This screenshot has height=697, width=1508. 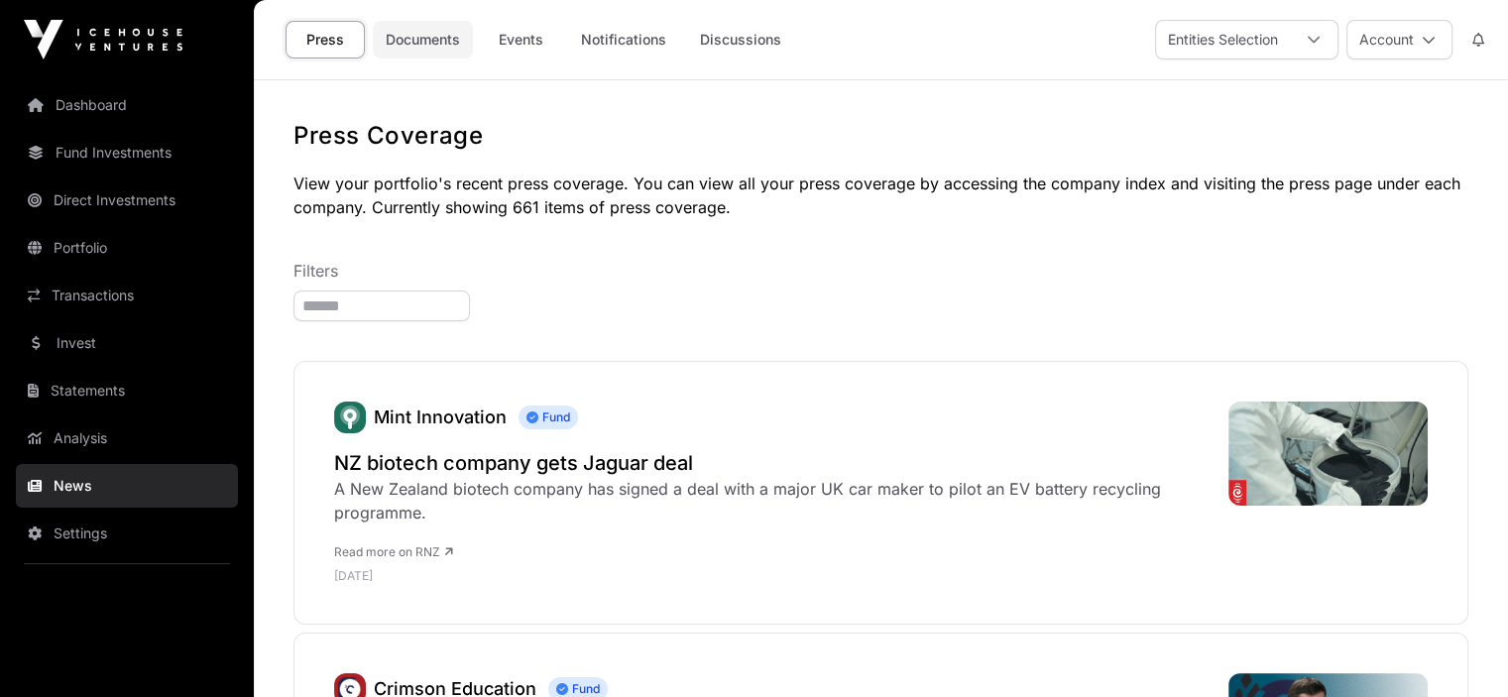 What do you see at coordinates (548, 417) in the screenshot?
I see `span: Fund` at bounding box center [548, 417].